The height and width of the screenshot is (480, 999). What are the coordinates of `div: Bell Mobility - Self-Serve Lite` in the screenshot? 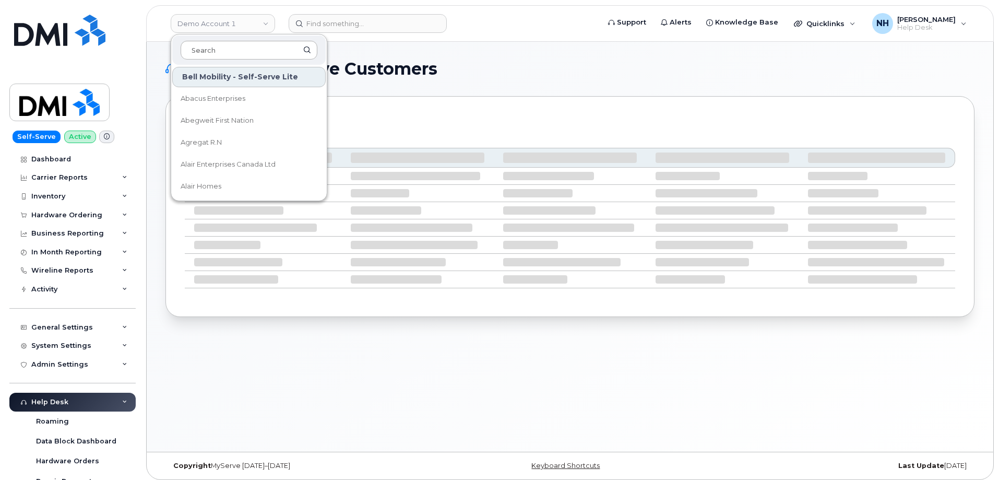 It's located at (249, 77).